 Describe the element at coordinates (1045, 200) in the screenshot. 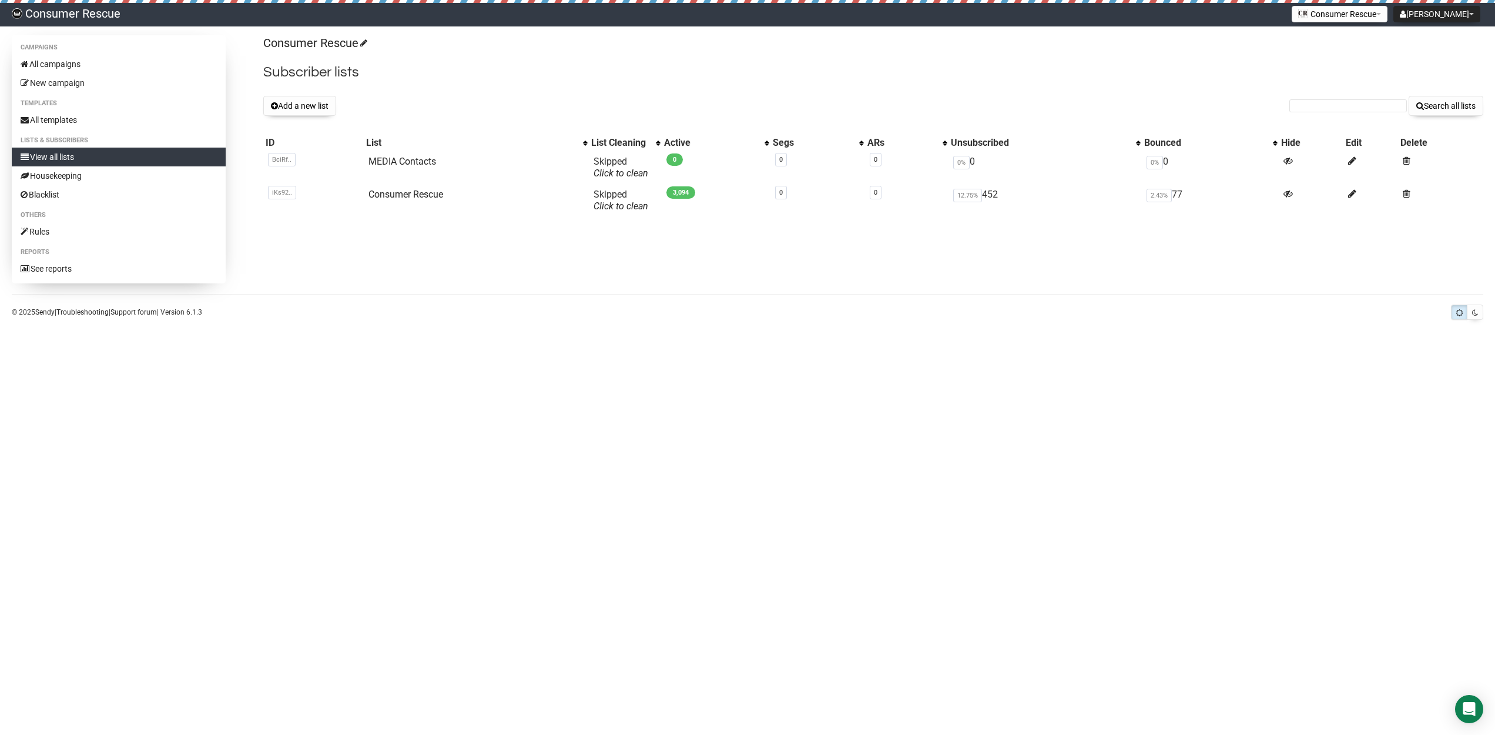

I see `td: 452` at that location.